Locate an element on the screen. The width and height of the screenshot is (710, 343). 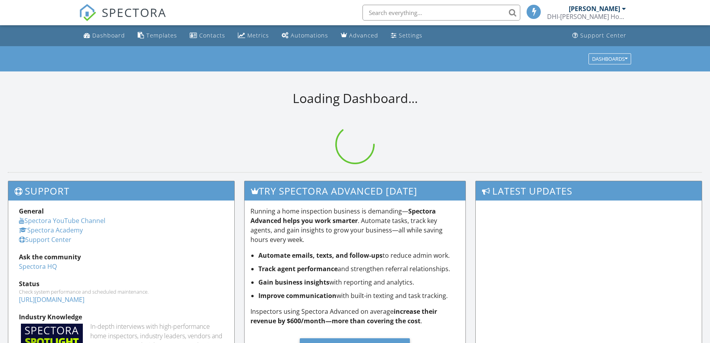
div: Dashboards is located at coordinates (610, 59).